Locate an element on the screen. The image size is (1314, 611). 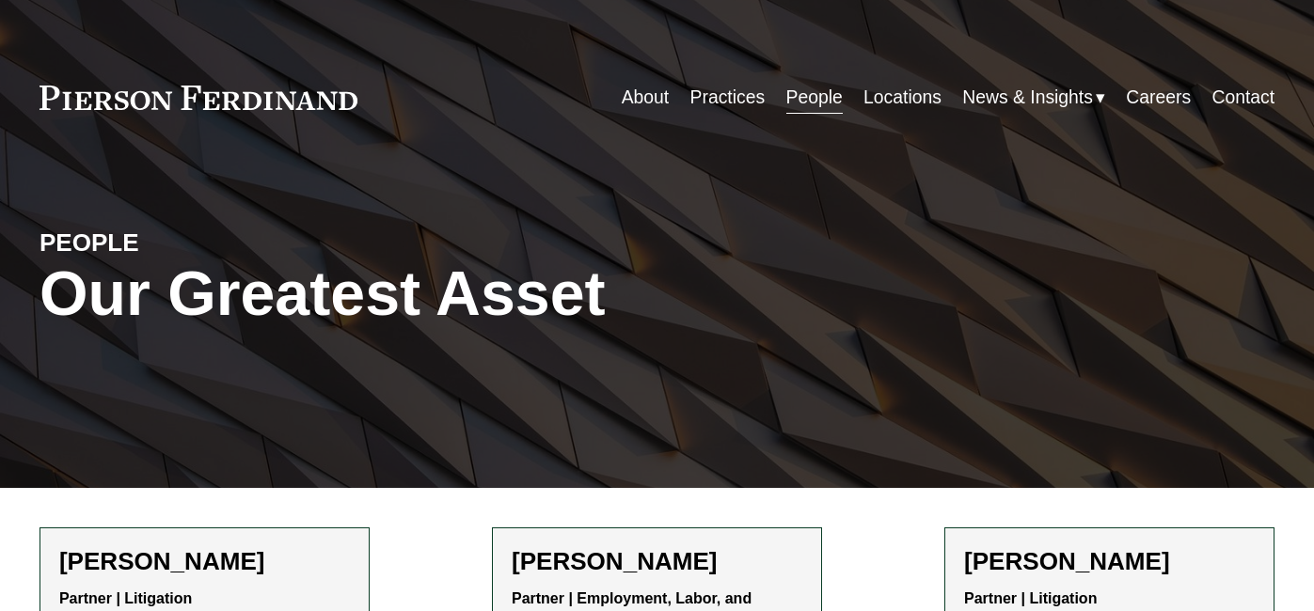
span: News & Insights is located at coordinates (1027, 97).